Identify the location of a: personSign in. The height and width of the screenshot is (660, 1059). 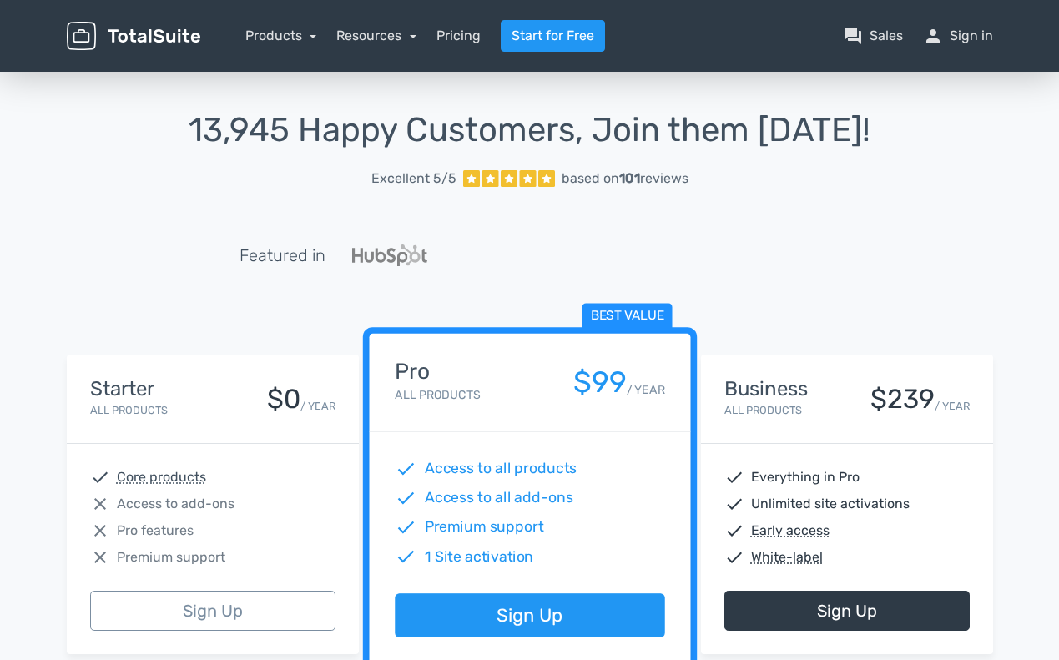
(958, 36).